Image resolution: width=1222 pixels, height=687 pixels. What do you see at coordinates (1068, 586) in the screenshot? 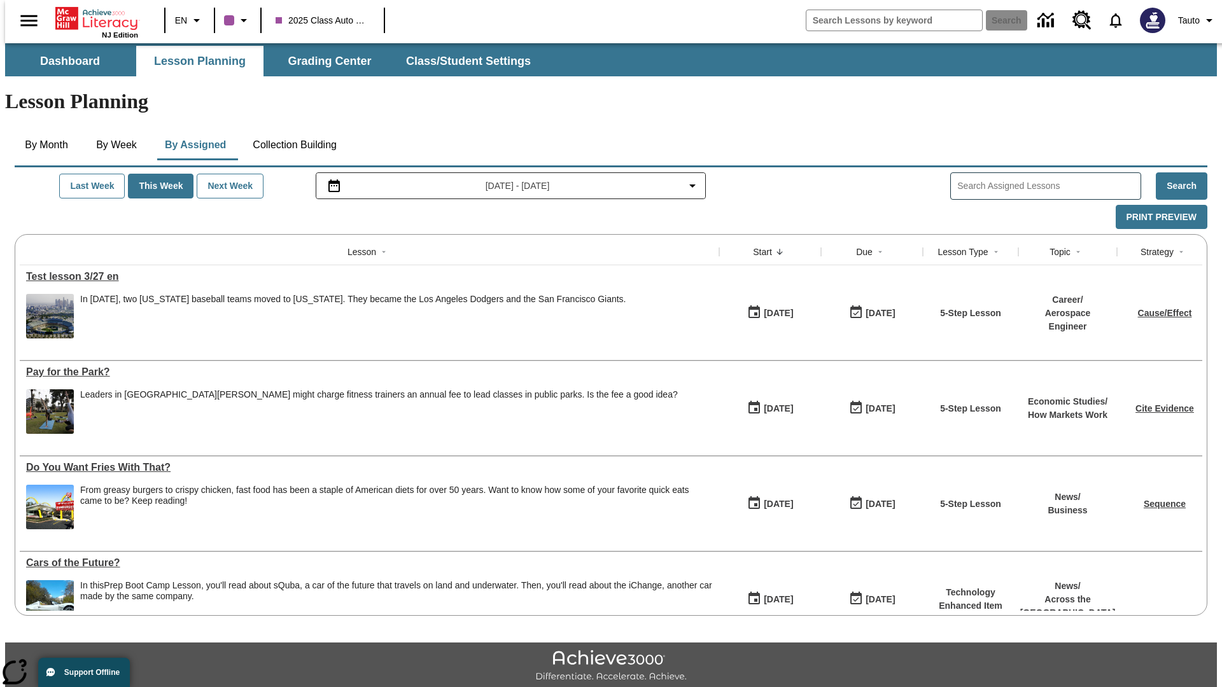
I see `p: News /` at bounding box center [1068, 586].